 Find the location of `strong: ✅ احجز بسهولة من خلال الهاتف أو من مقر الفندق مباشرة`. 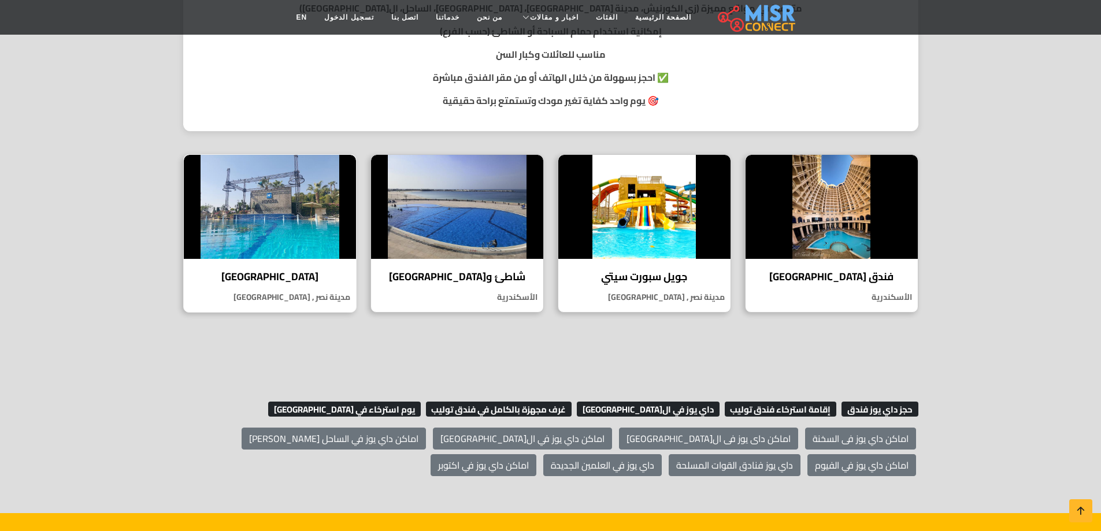

strong: ✅ احجز بسهولة من خلال الهاتف أو من مقر الفندق مباشرة is located at coordinates (551, 77).